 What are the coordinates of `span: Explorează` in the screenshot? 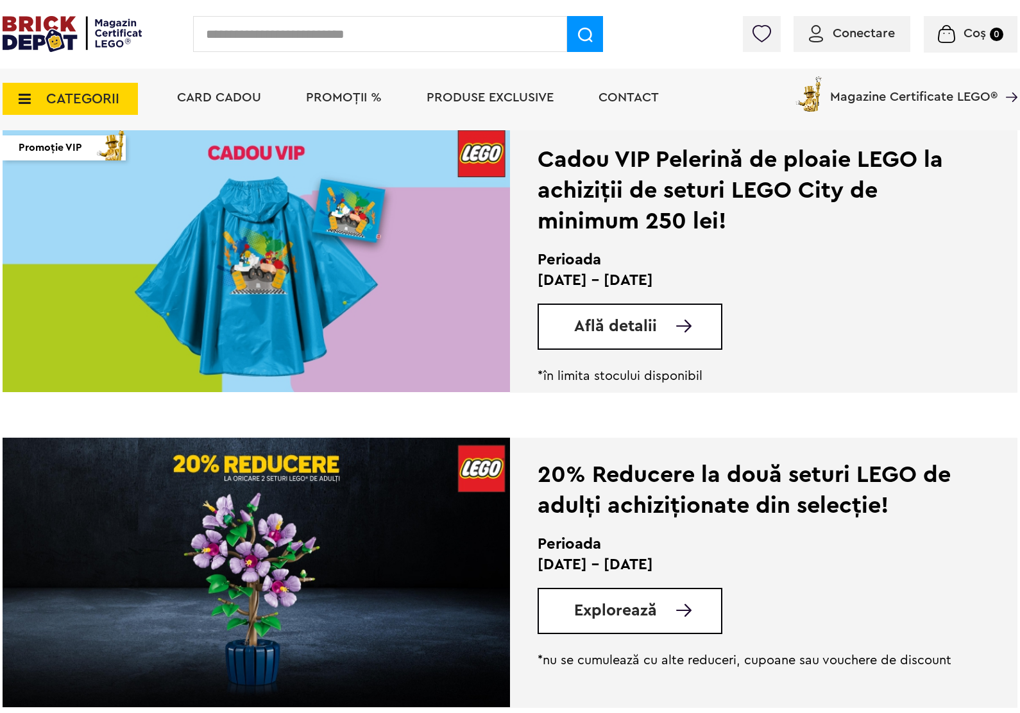 It's located at (615, 610).